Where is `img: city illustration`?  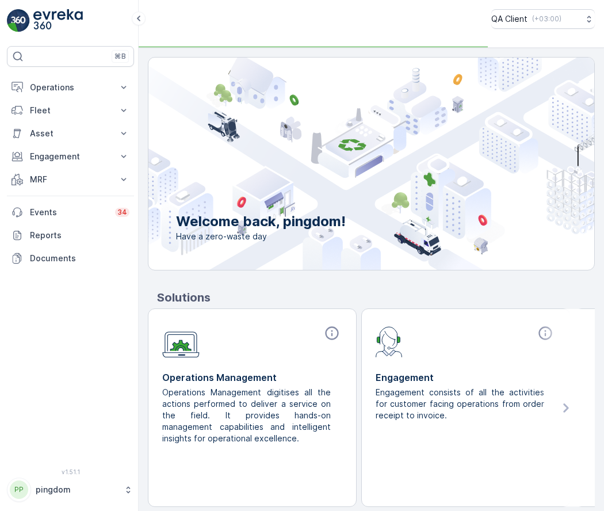 img: city illustration is located at coordinates (345, 163).